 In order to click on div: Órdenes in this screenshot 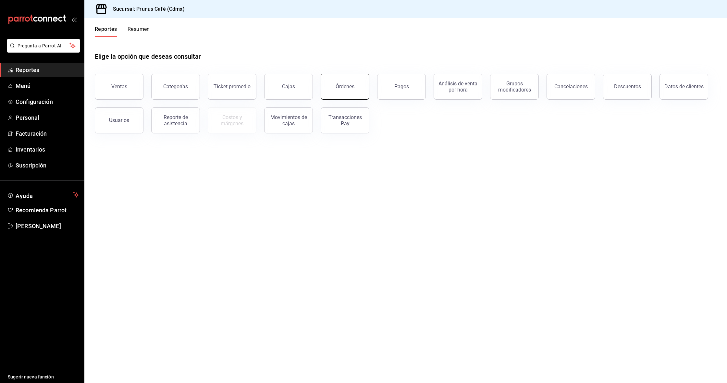, I will do `click(345, 86)`.